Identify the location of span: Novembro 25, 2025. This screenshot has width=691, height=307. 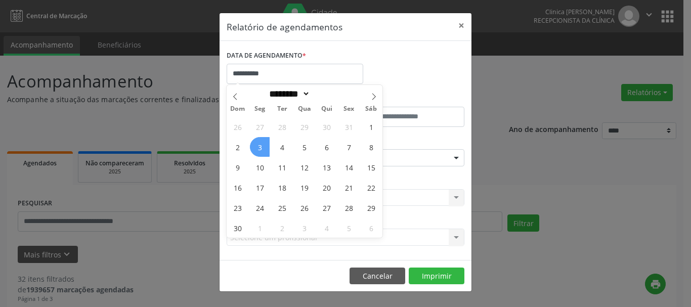
(282, 207).